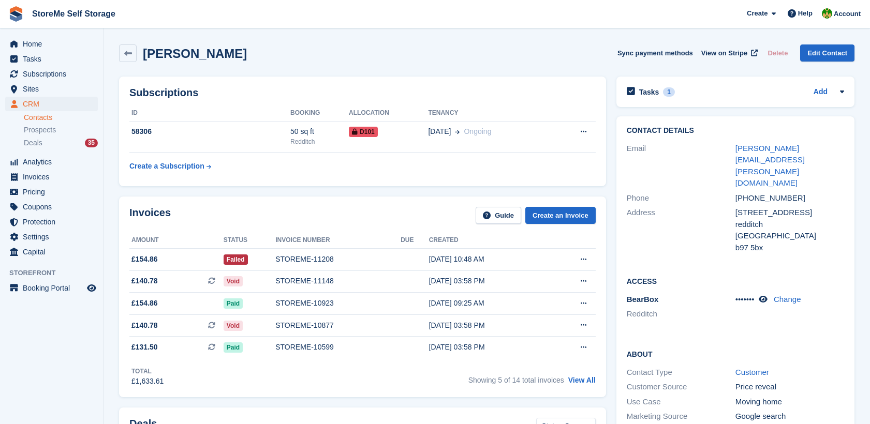 The height and width of the screenshot is (424, 870). What do you see at coordinates (787, 299) in the screenshot?
I see `a: Change` at bounding box center [787, 299].